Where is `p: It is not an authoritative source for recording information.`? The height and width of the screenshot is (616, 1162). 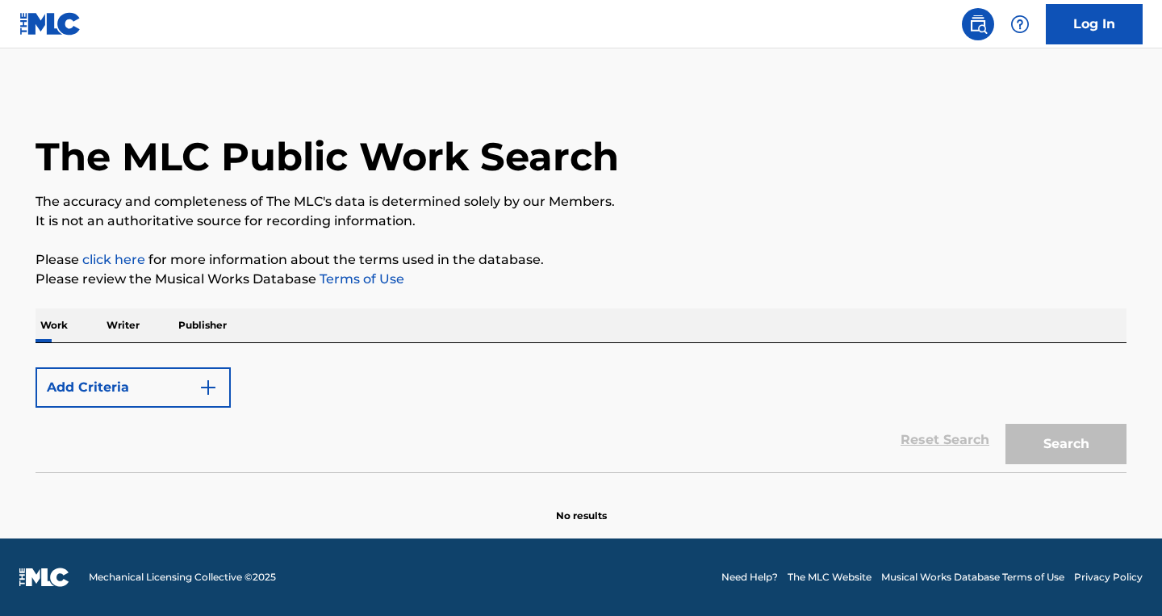 p: It is not an authoritative source for recording information. is located at coordinates (581, 221).